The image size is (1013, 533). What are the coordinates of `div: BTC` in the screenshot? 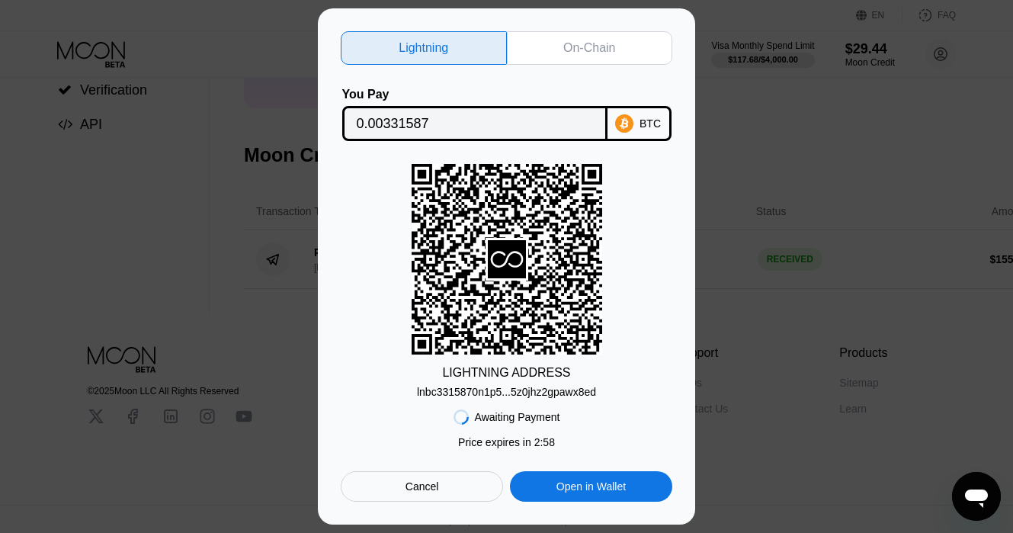 It's located at (650, 124).